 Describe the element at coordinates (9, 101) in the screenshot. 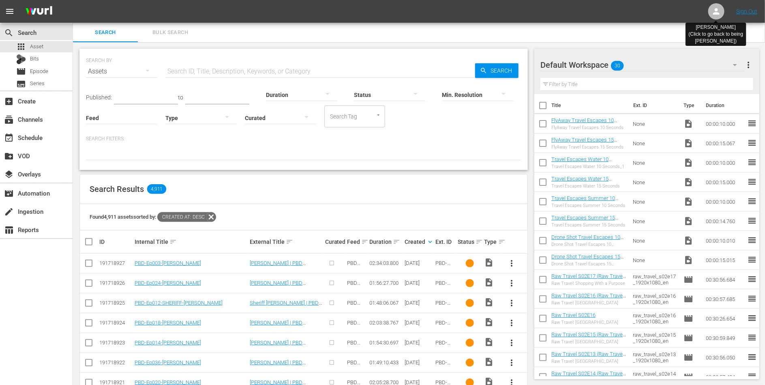

I see `span: Create` at that location.